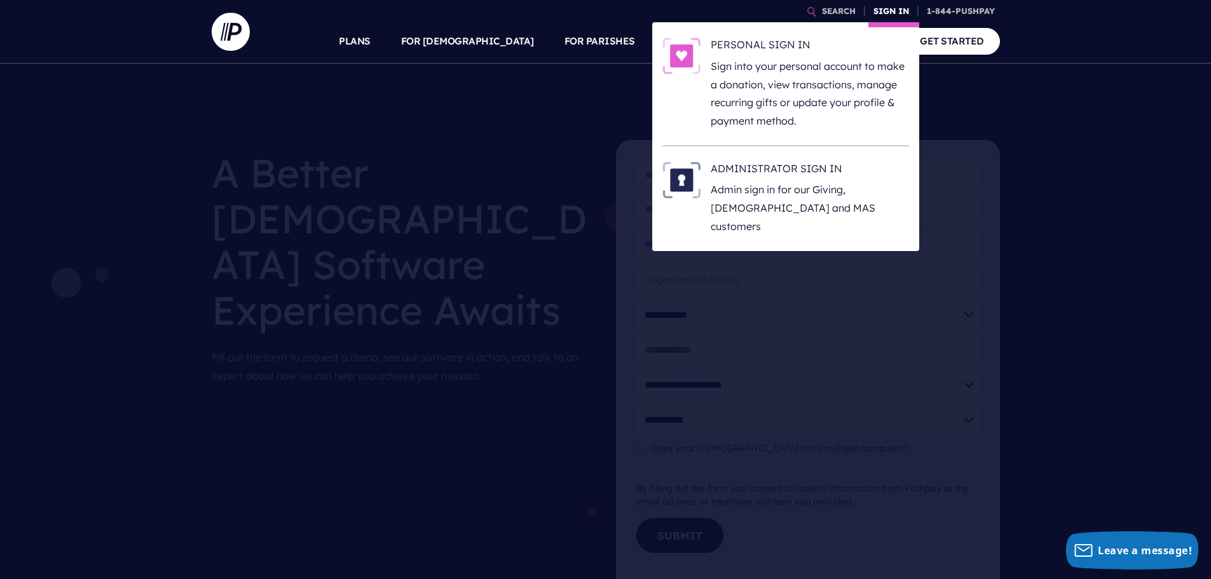  Describe the element at coordinates (951, 41) in the screenshot. I see `a: GET STARTED` at that location.